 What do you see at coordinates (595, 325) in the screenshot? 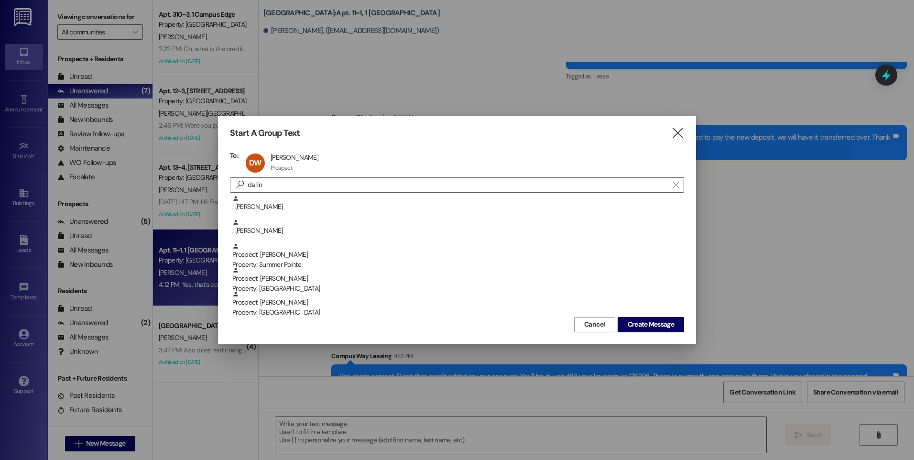
I see `button: Cancel` at bounding box center [595, 325].